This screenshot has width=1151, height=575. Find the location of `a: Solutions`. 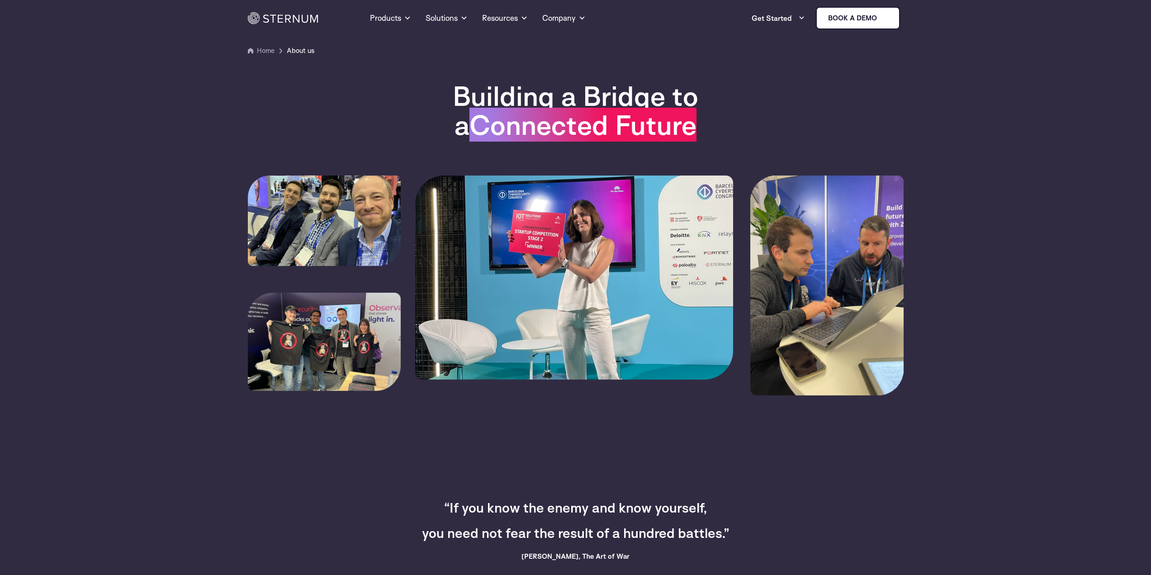

a: Solutions is located at coordinates (446, 18).